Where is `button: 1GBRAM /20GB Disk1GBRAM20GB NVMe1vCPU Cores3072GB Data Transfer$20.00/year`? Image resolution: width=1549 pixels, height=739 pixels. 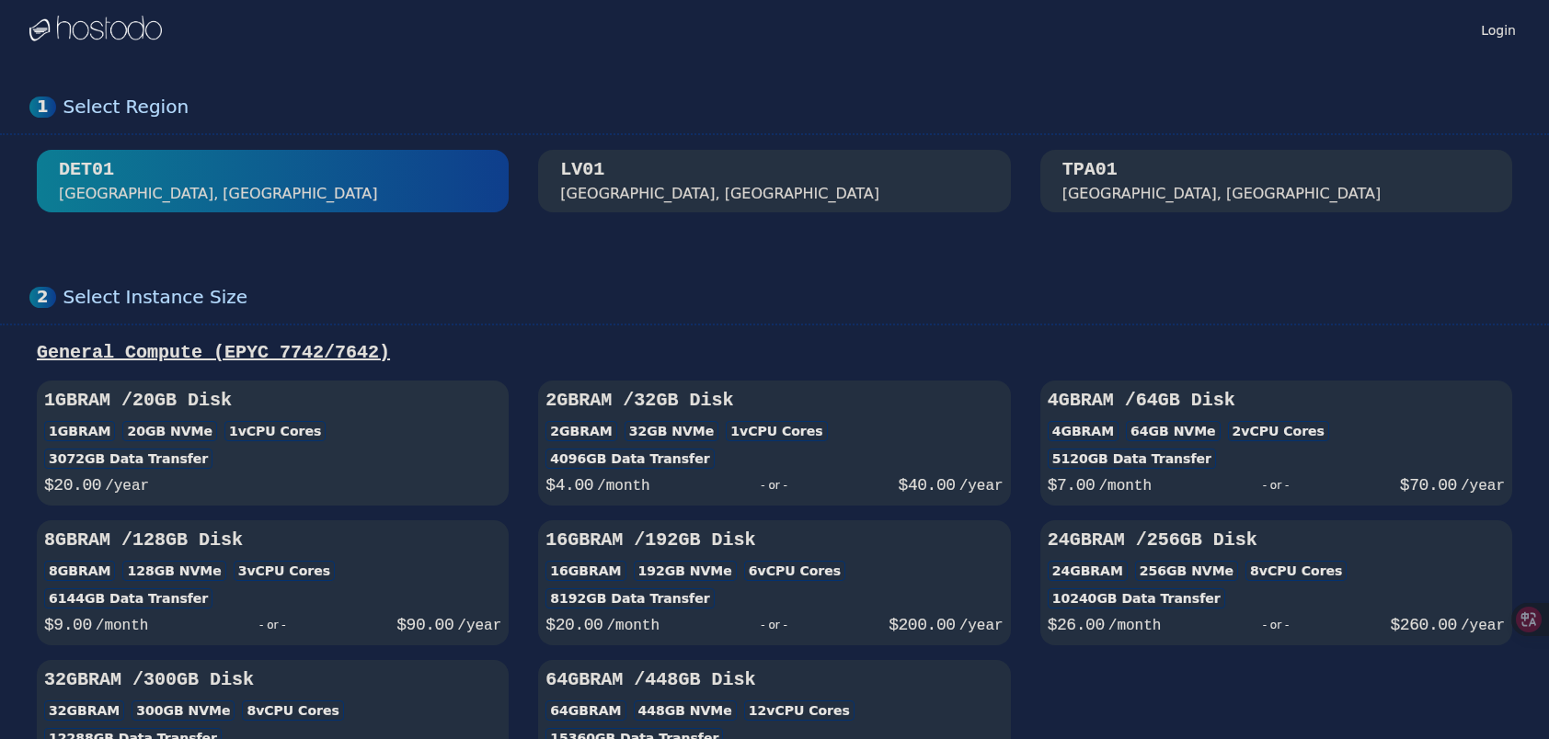 button: 1GBRAM /20GB Disk1GBRAM20GB NVMe1vCPU Cores3072GB Data Transfer$20.00/year is located at coordinates (272, 443).